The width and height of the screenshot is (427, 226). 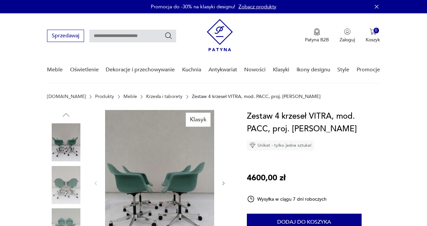 I want to click on a: Promocje, so click(x=368, y=70).